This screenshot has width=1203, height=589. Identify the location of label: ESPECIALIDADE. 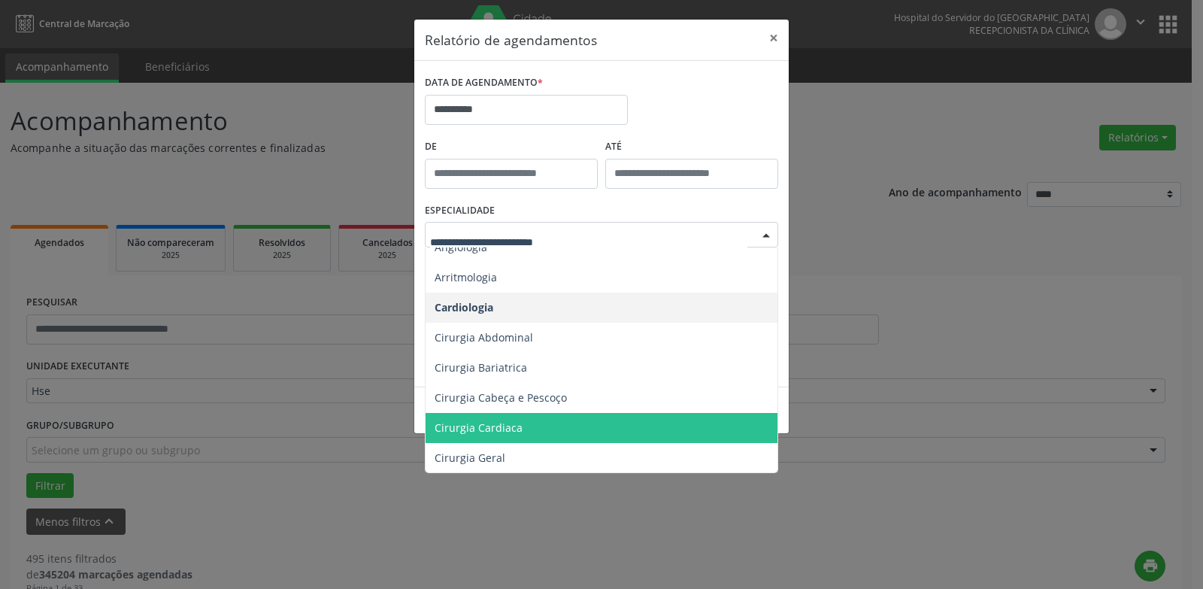
(459, 211).